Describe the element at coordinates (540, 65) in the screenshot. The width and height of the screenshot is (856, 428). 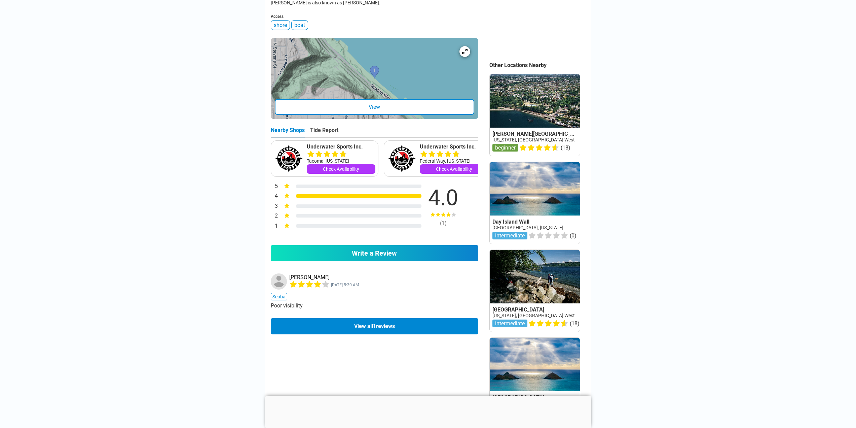
I see `div: Other Locations Nearby` at that location.